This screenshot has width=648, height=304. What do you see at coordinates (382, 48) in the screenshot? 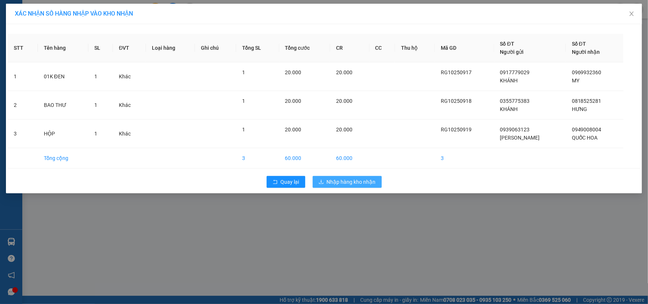
I see `th: CC` at bounding box center [382, 48].